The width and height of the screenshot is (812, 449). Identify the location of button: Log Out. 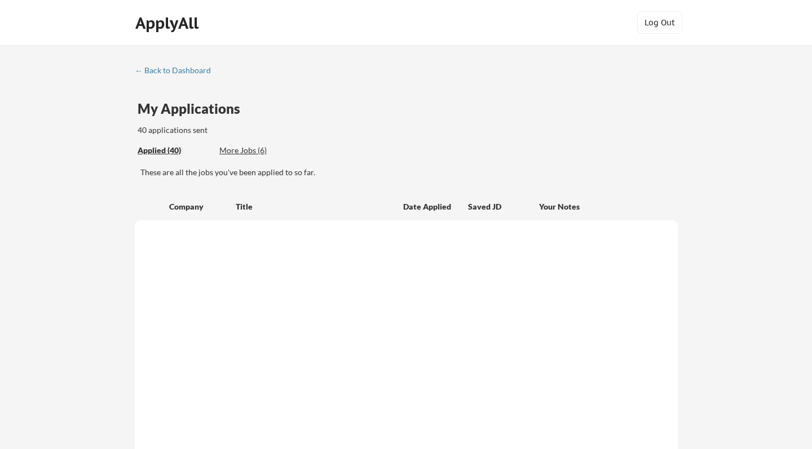
(660, 23).